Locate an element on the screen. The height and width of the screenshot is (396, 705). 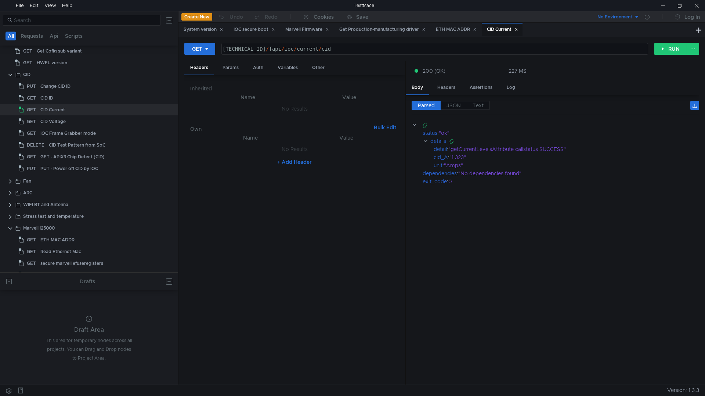
span: Parsed is located at coordinates (426, 105).